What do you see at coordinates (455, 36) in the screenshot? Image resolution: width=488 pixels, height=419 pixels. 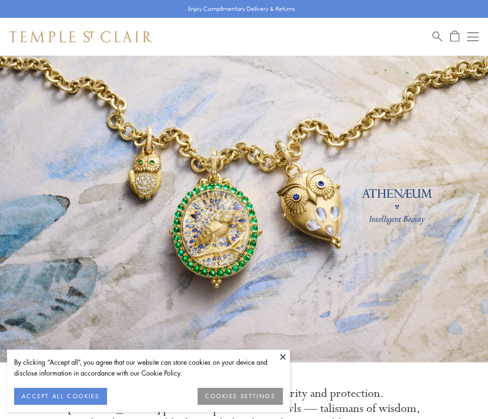 I see `a: Open Shopping Bag` at bounding box center [455, 36].